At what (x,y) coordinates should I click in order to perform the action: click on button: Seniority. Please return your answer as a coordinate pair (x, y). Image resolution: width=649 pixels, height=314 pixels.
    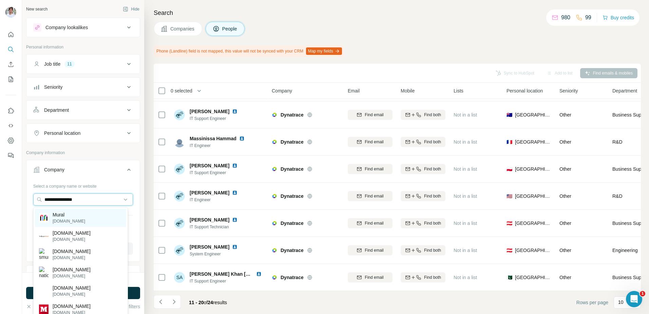
    Looking at the image, I should click on (83, 87).